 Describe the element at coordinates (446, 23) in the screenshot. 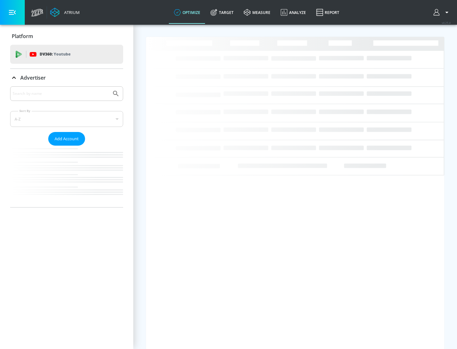

I see `span: v 4.25.4` at that location.